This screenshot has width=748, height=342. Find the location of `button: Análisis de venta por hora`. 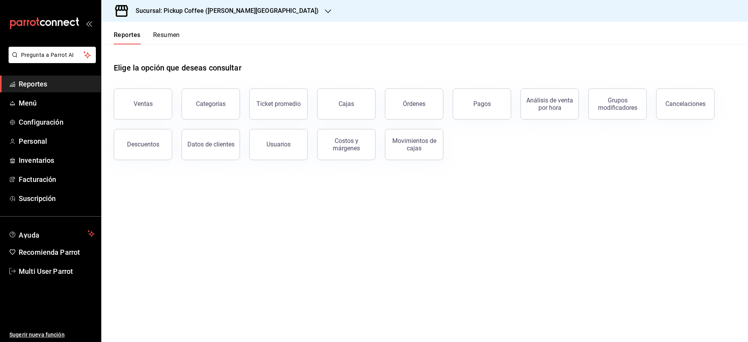

button: Análisis de venta por hora is located at coordinates (549, 104).